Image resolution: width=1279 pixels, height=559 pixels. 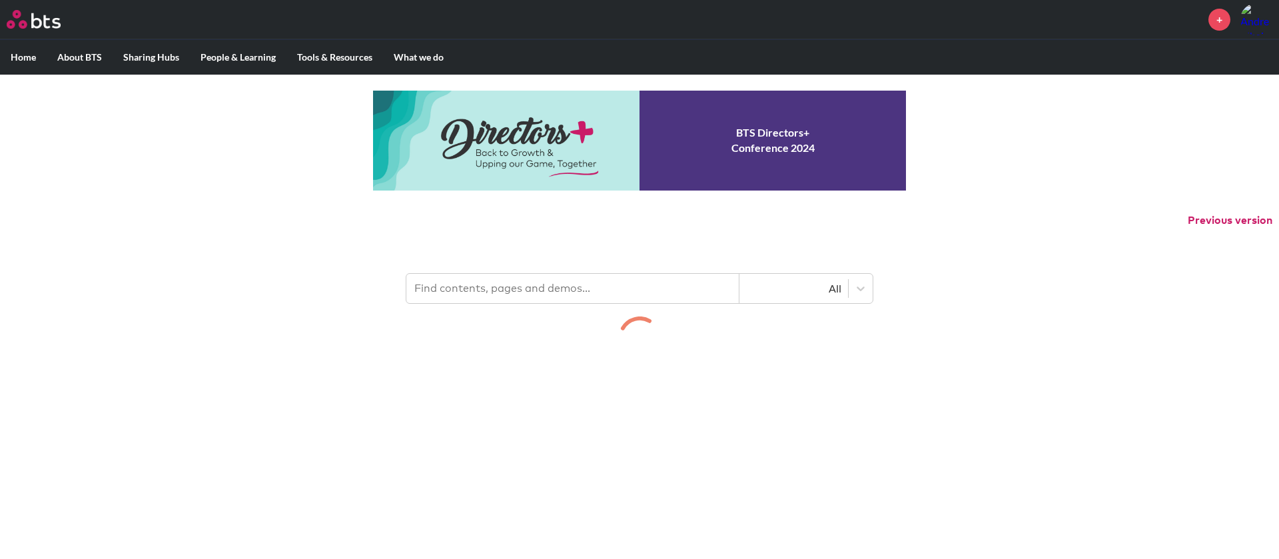 What do you see at coordinates (334, 57) in the screenshot?
I see `label: Tools & Resources` at bounding box center [334, 57].